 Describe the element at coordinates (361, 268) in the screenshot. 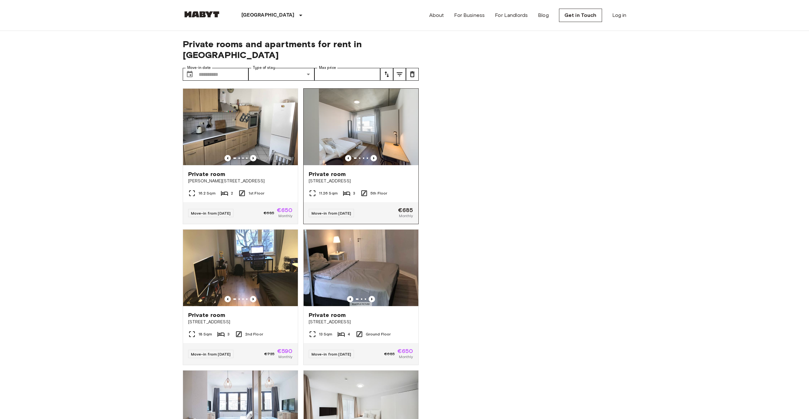

I see `img: Marketing picture of unit DE-04-038-001-03HF` at that location.